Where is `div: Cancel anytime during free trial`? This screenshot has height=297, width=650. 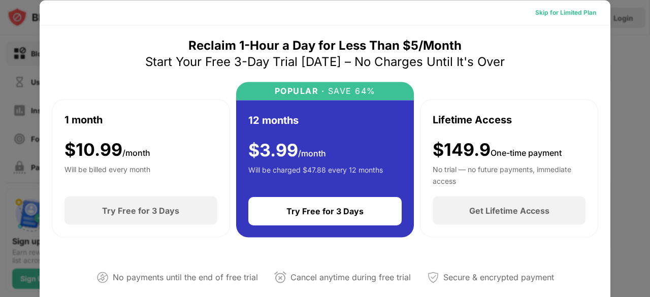 div: Cancel anytime during free trial is located at coordinates (351, 277).